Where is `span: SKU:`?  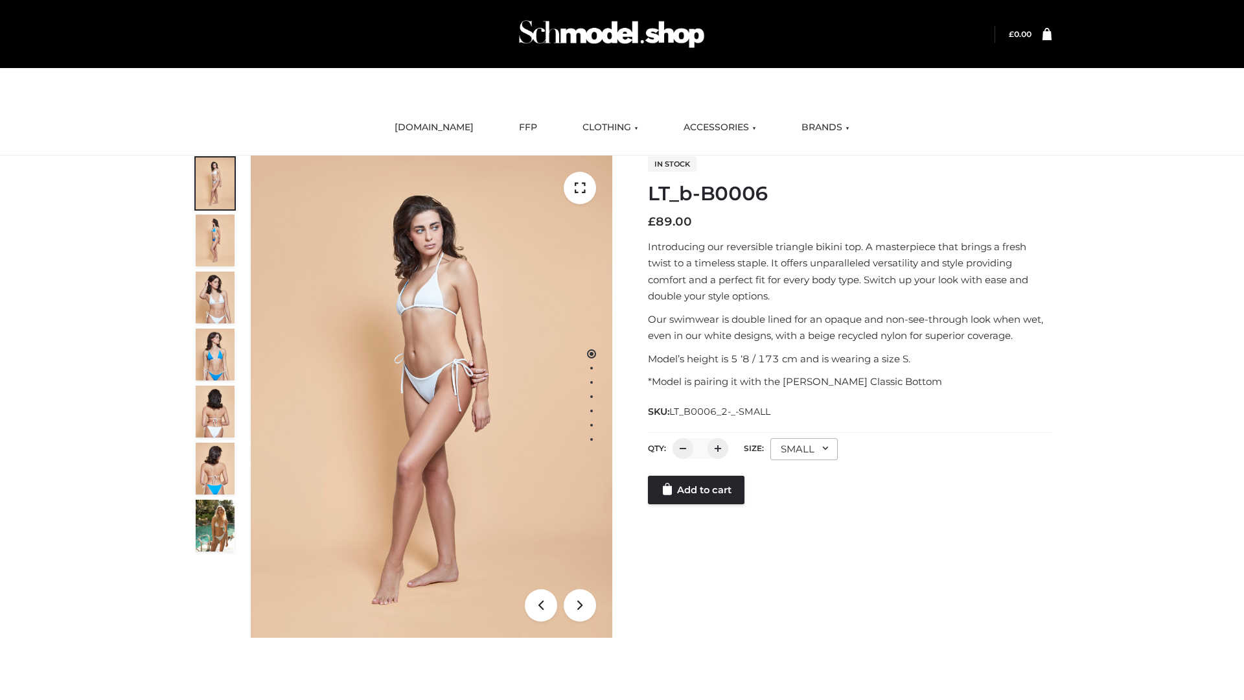 span: SKU: is located at coordinates (709, 411).